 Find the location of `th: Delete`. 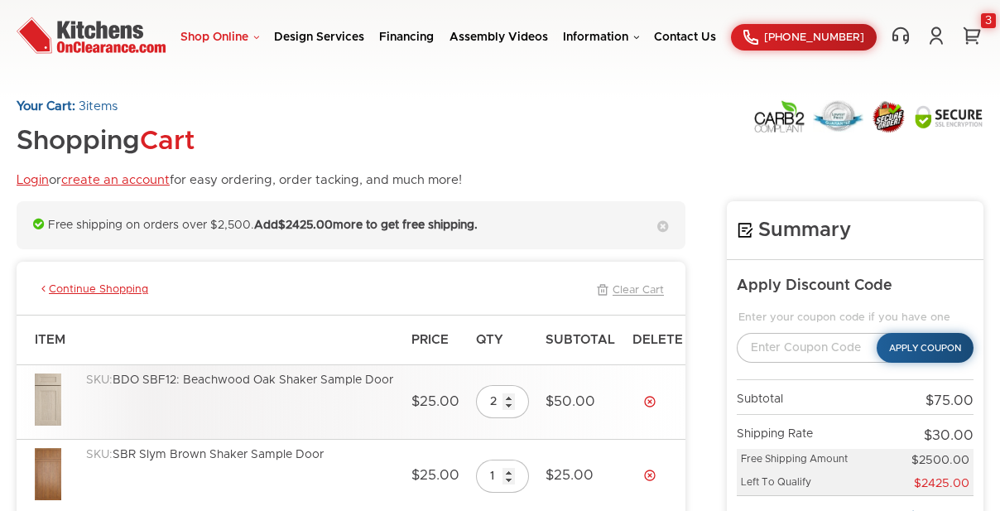

th: Delete is located at coordinates (655, 339).